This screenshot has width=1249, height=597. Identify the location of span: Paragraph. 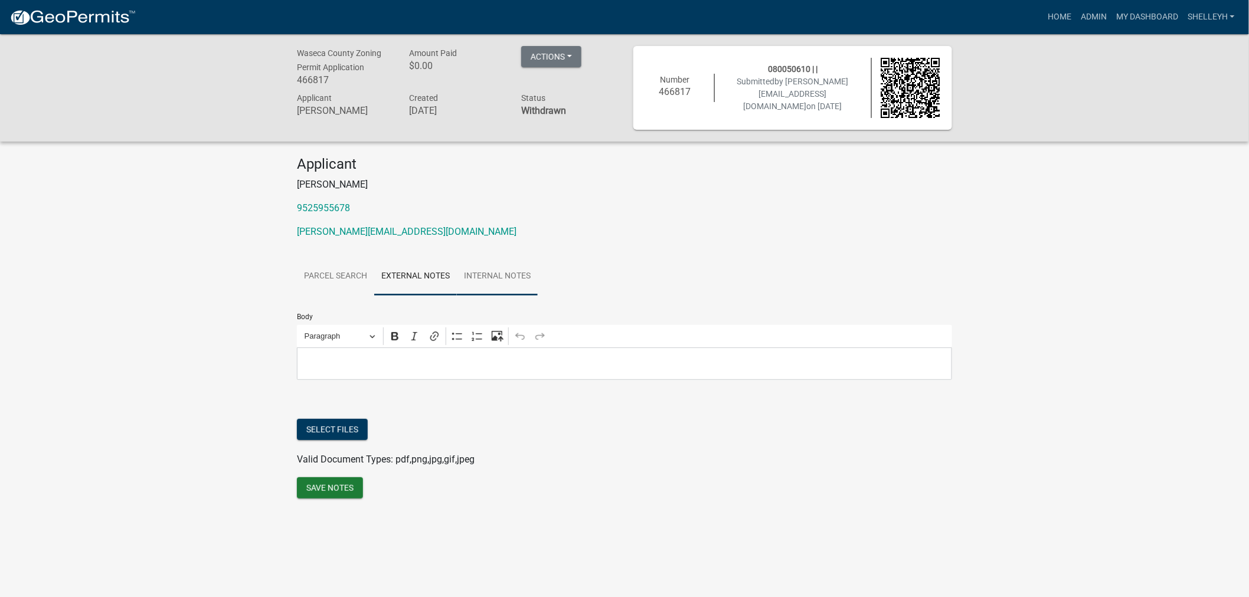
(335, 336).